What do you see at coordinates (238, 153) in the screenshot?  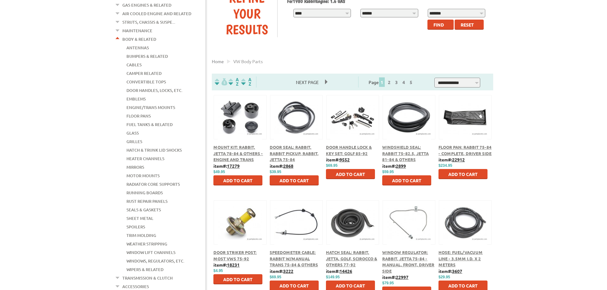 I see `a: Mount Kit: Rabbit, Jetta 78-84 & Others - Engine and Trans` at bounding box center [238, 153].